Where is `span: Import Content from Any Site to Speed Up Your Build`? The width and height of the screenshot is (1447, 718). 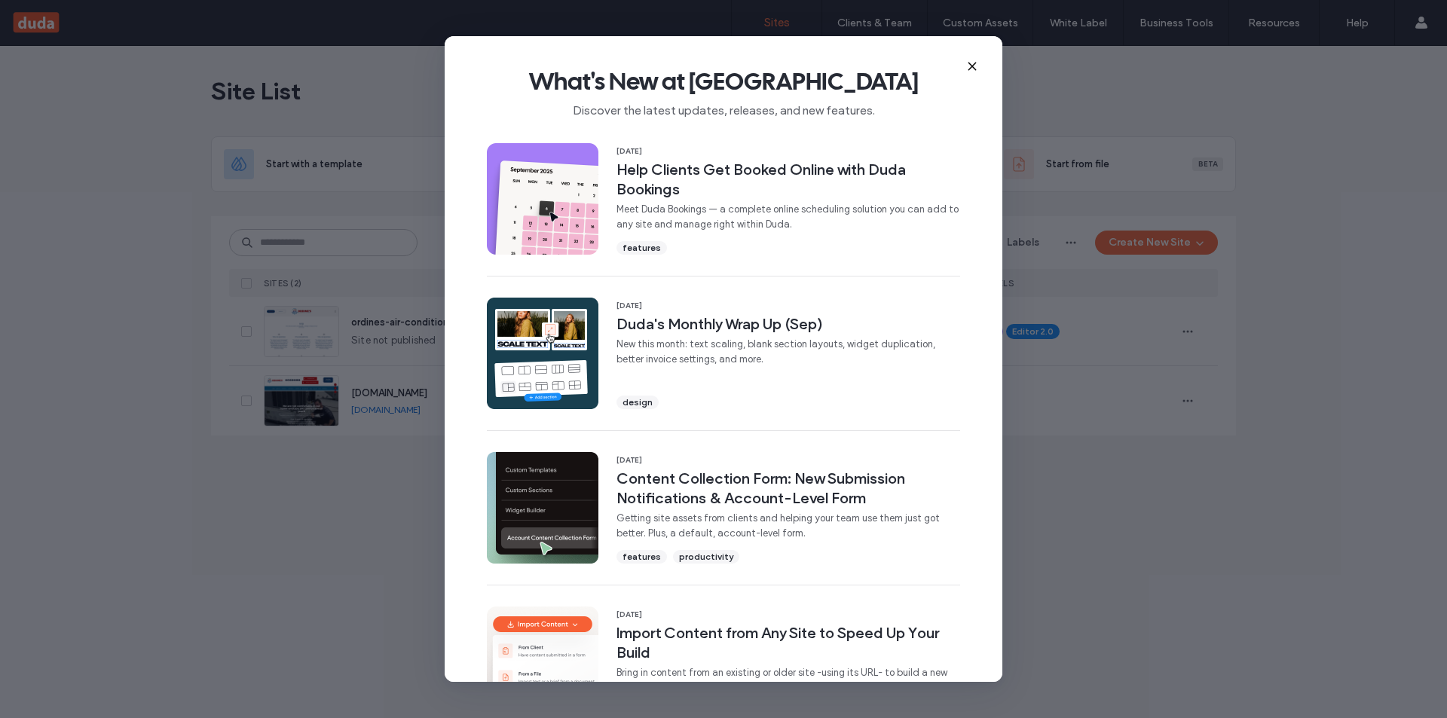
span: Import Content from Any Site to Speed Up Your Build is located at coordinates (788, 643).